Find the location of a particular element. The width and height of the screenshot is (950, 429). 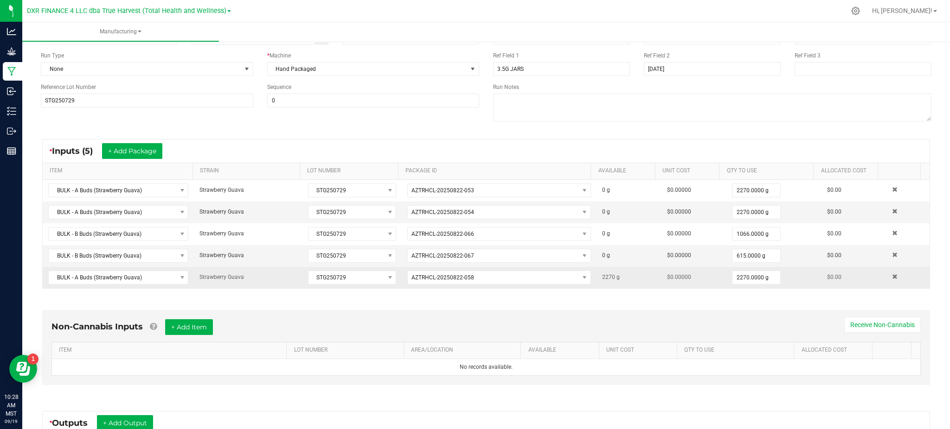

span: AZTRHCL-20250822-067 is located at coordinates (442, 256).